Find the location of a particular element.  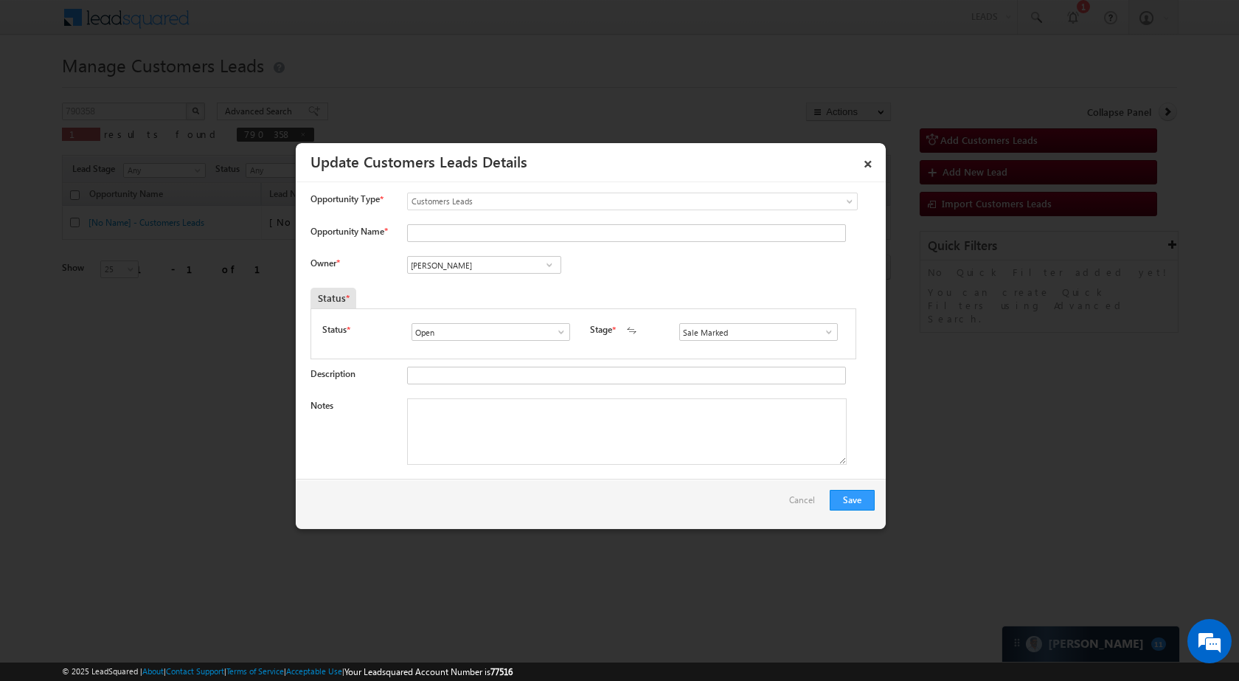

span: 77516 is located at coordinates (502, 671).